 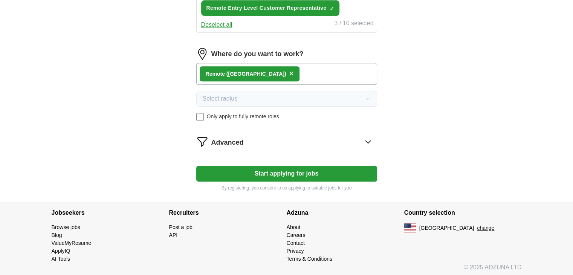 What do you see at coordinates (66, 227) in the screenshot?
I see `a: Browse jobs` at bounding box center [66, 227].